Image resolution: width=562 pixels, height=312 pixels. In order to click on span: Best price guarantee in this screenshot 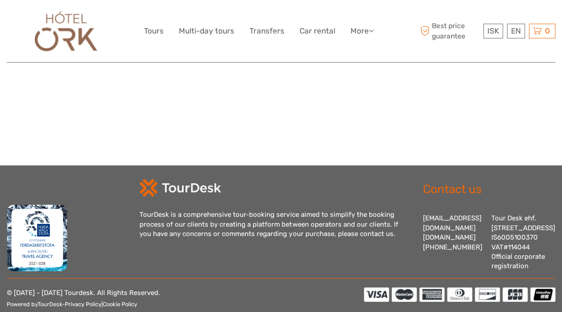, I will do `click(449, 31)`.